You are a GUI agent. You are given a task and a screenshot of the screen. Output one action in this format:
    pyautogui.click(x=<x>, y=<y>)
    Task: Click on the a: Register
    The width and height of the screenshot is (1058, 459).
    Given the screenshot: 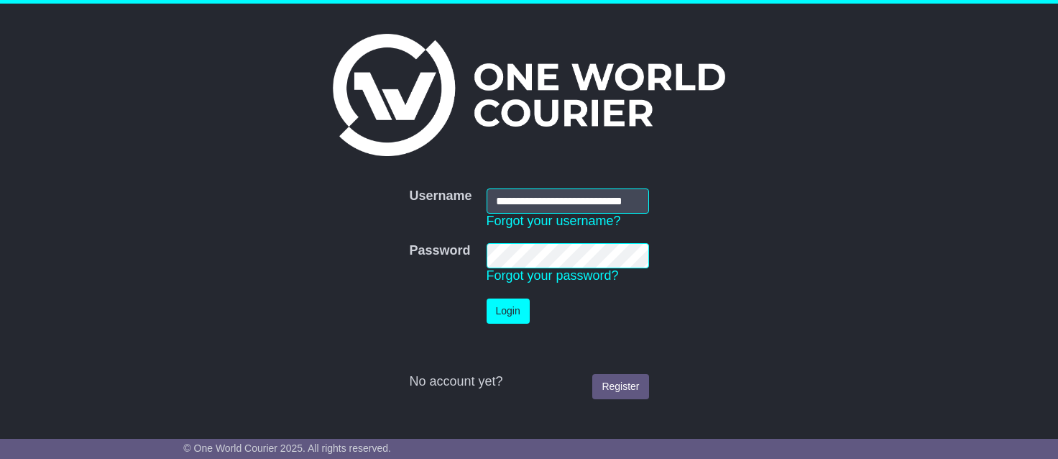 What is the action you would take?
    pyautogui.click(x=620, y=386)
    